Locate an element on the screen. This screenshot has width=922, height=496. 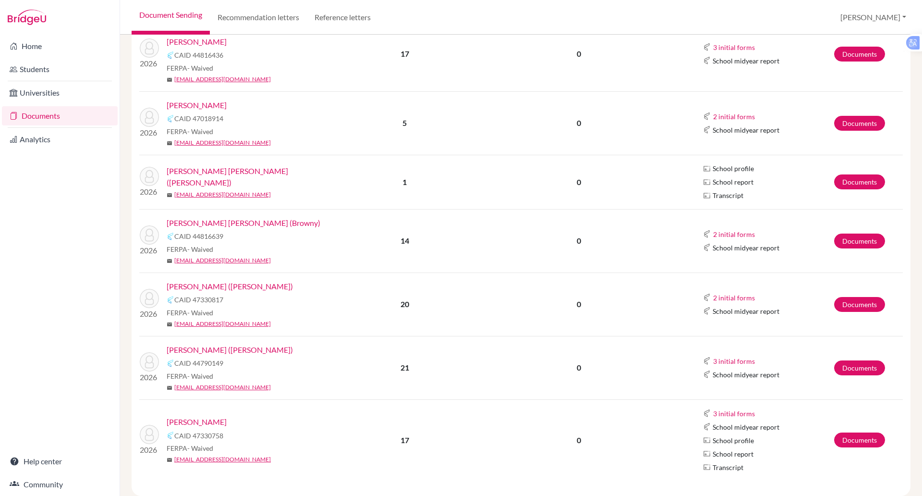
b: 1 is located at coordinates (404, 182).